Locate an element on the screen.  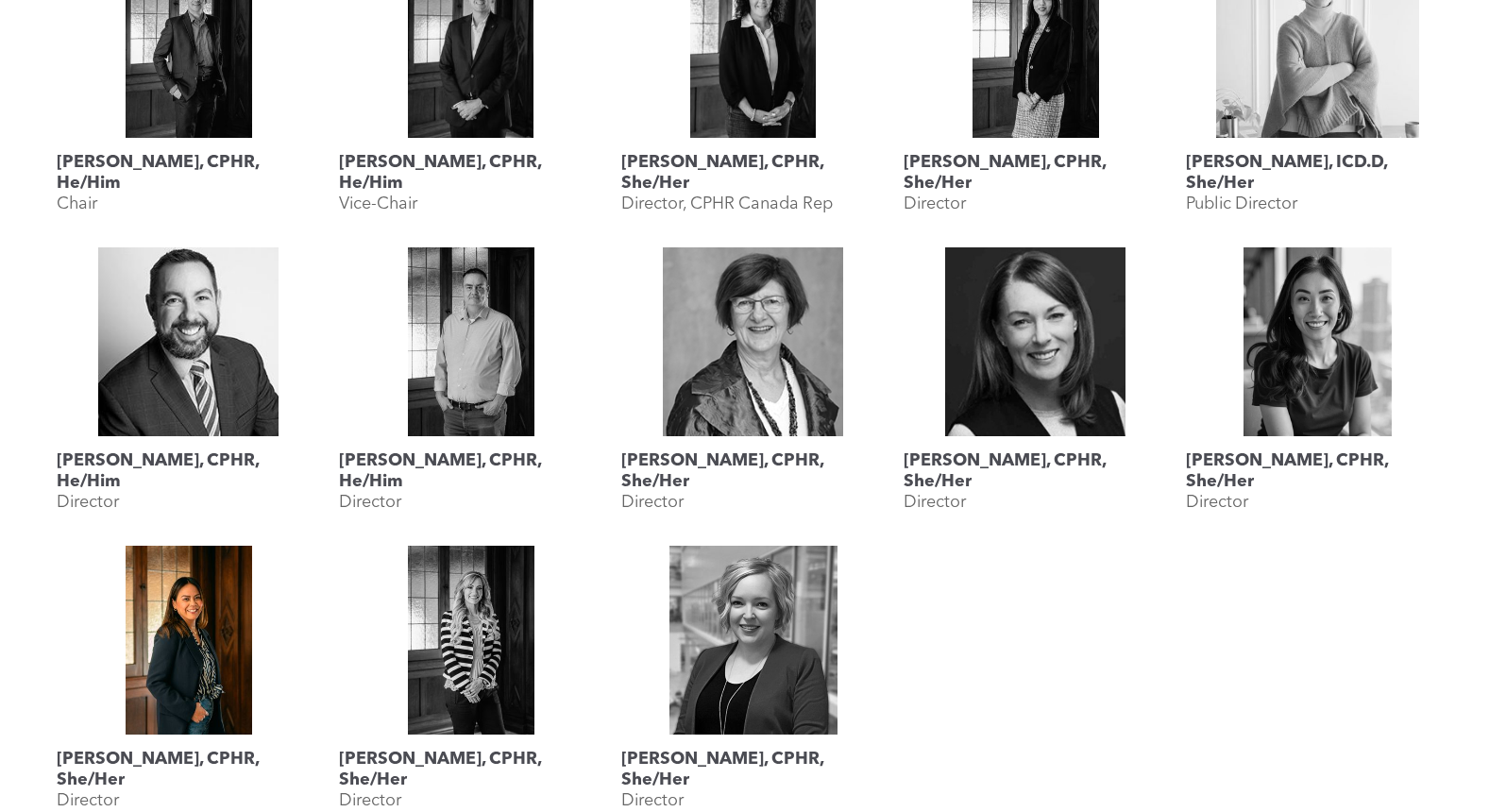
p: Public Director is located at coordinates (1242, 204).